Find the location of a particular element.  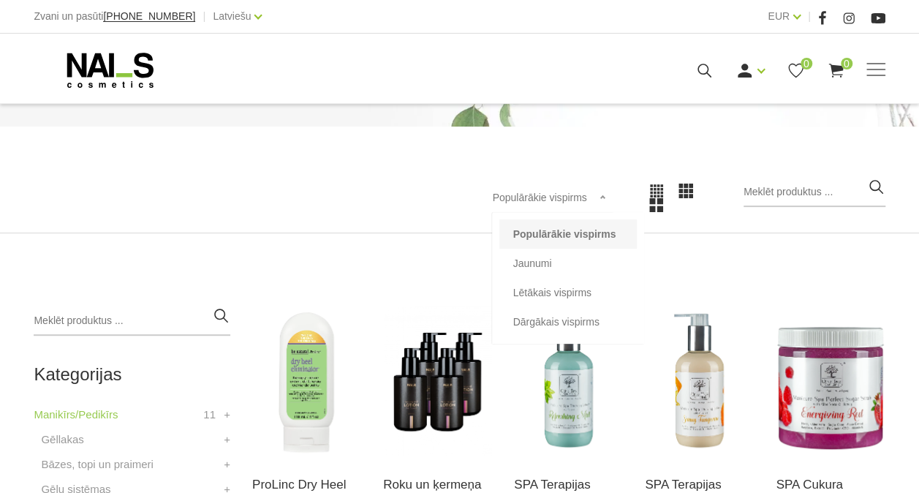

a: Manikīrs/Pedikīrs is located at coordinates (75, 414).